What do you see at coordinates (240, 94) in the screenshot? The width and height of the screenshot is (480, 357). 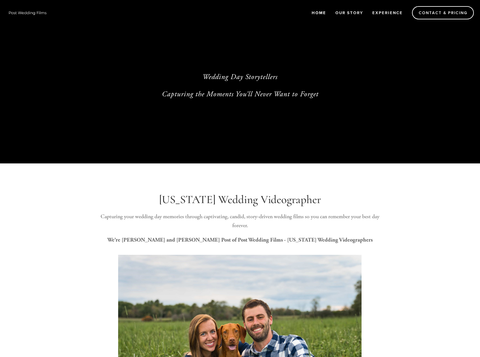 I see `p: Capturing the Moments You’ll Never Want to Forget` at bounding box center [240, 94].